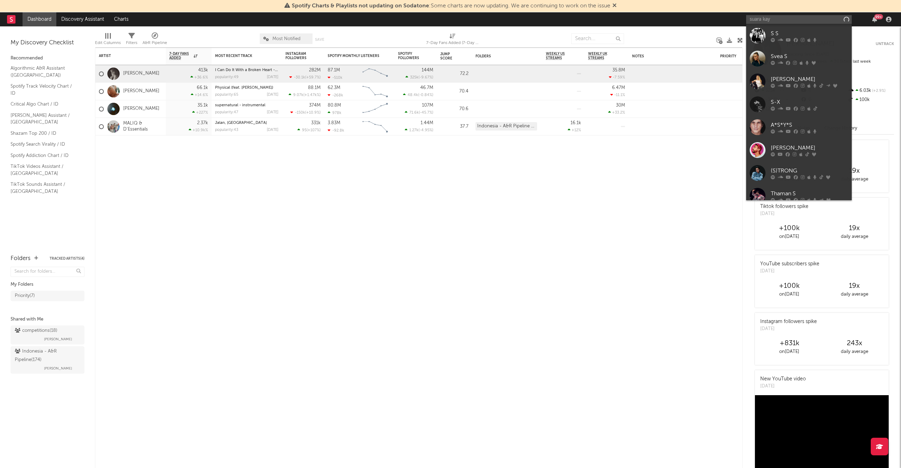 This screenshot has width=901, height=468. Describe the element at coordinates (36, 331) in the screenshot. I see `div: competitions ( 18 )` at that location.